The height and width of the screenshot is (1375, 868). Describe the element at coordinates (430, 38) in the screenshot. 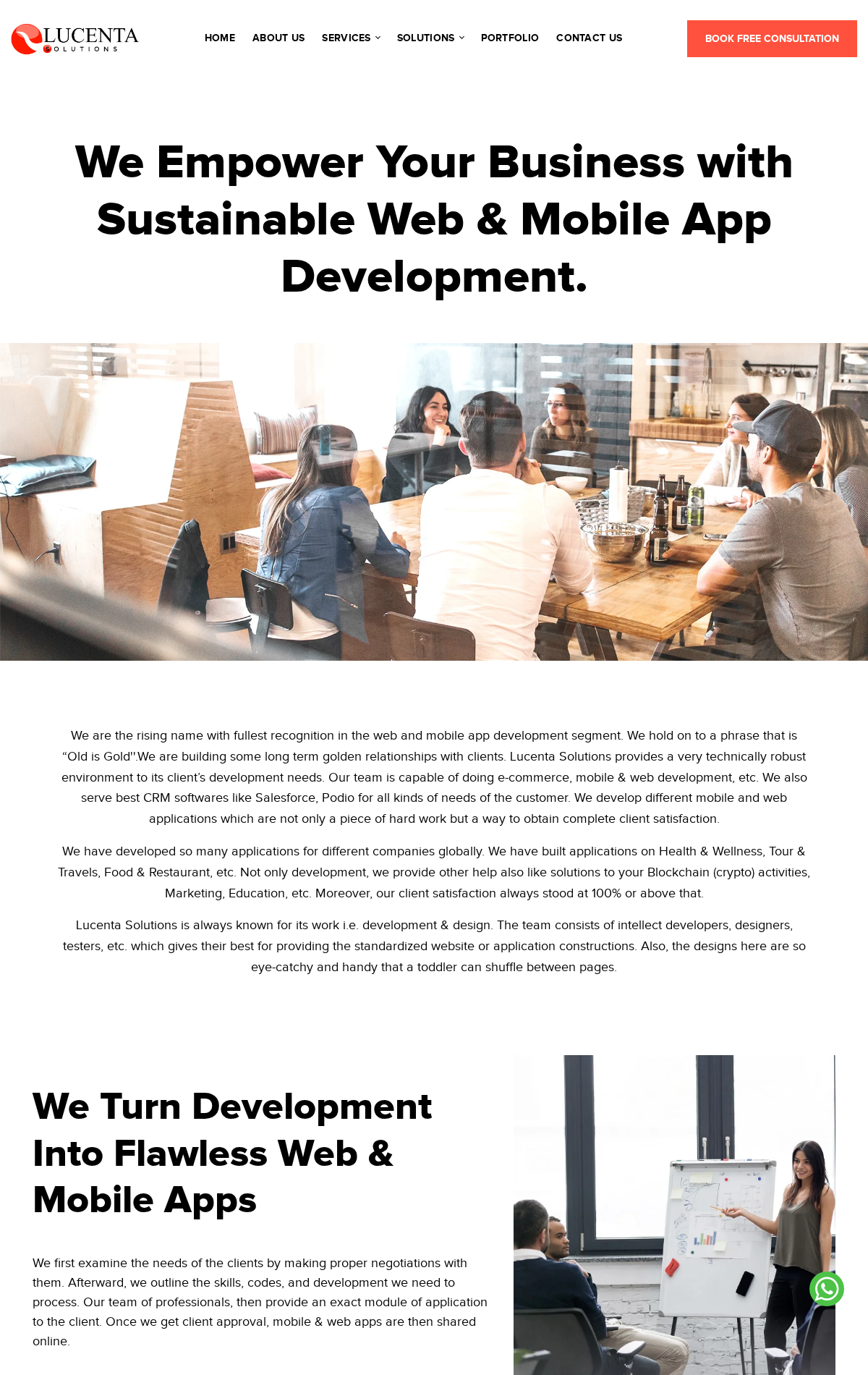

I see `a: solutions` at that location.